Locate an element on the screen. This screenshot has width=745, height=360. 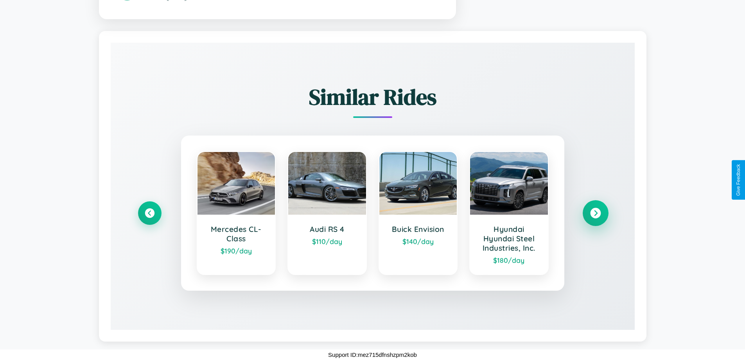
a: Audi RS 4$110/day is located at coordinates (327, 213).